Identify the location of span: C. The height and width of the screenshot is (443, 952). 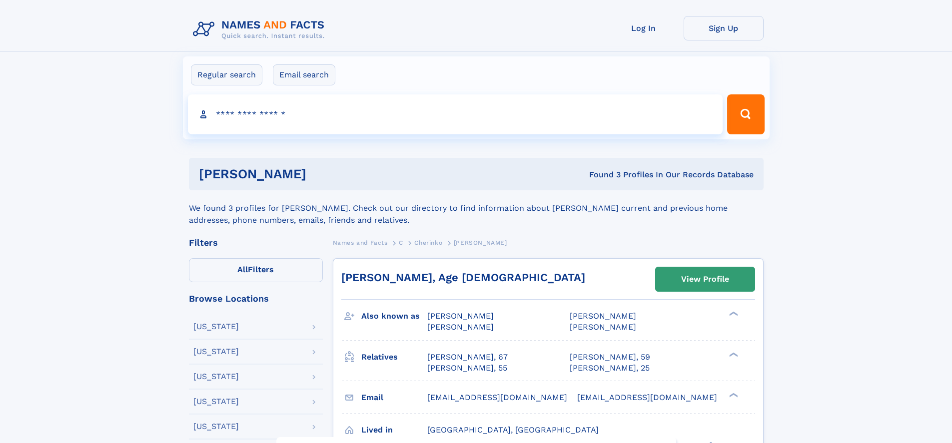
(401, 243).